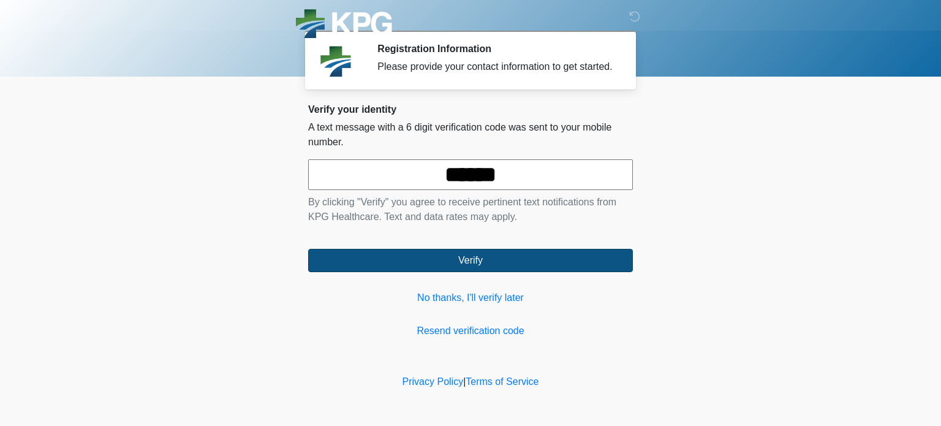  What do you see at coordinates (470, 135) in the screenshot?
I see `p: A text message with a 6 digit verification code was sent to your mobile number.` at bounding box center [470, 135].